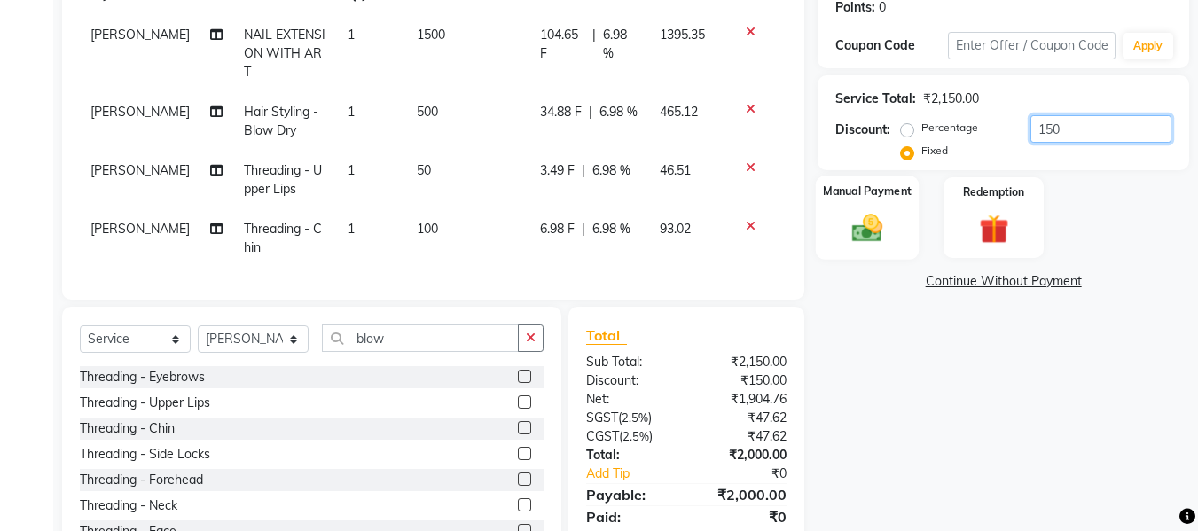  Describe the element at coordinates (285, 53) in the screenshot. I see `span: NAIL EXTENSION WITH ART` at that location.